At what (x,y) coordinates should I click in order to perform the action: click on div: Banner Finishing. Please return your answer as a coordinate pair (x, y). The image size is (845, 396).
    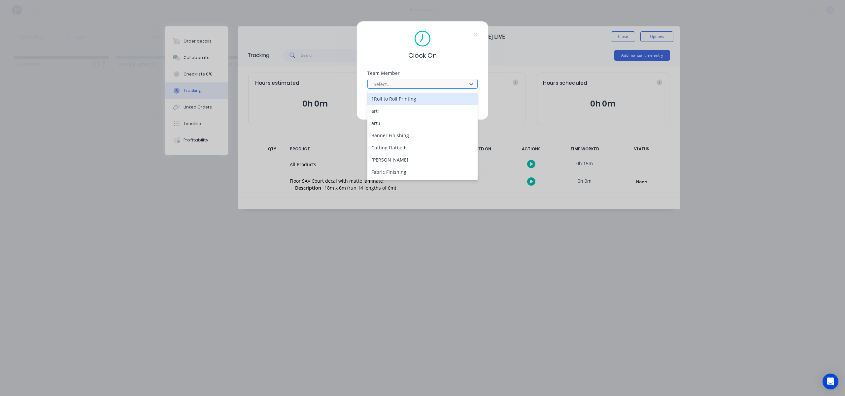
    Looking at the image, I should click on (422, 135).